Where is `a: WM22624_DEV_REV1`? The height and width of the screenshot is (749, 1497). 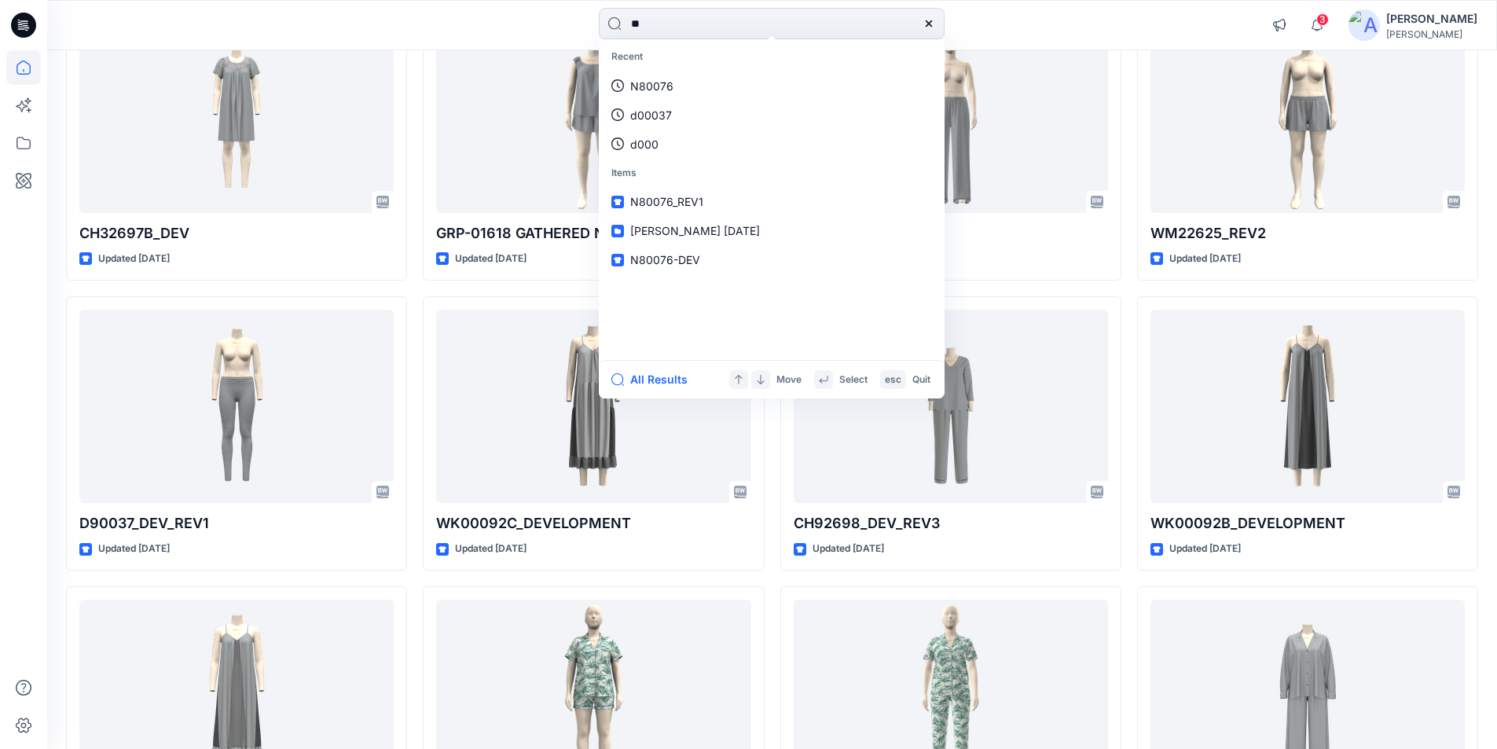 a: WM22624_DEV_REV1 is located at coordinates (951, 116).